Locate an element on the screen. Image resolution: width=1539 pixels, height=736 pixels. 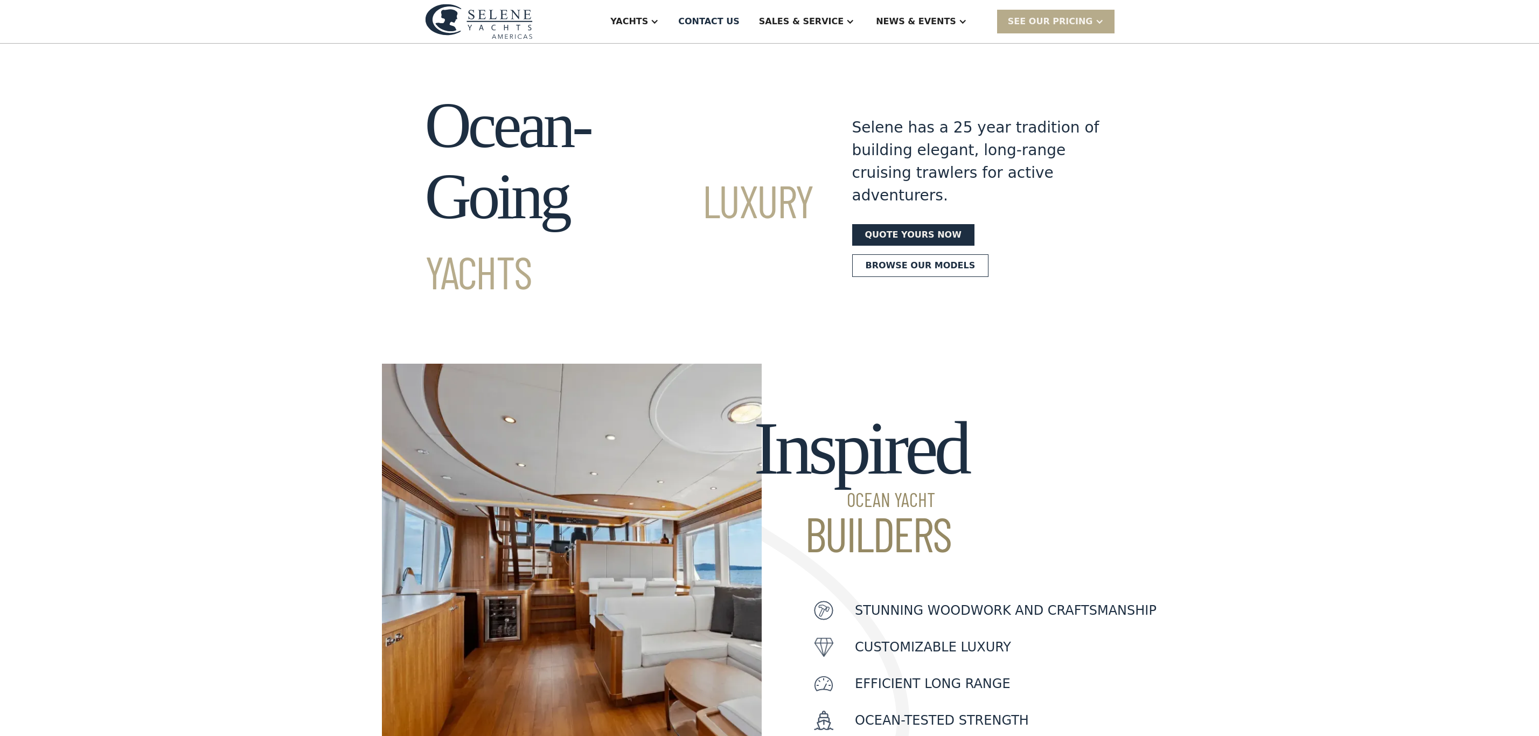
div: Contact US is located at coordinates (709, 22).